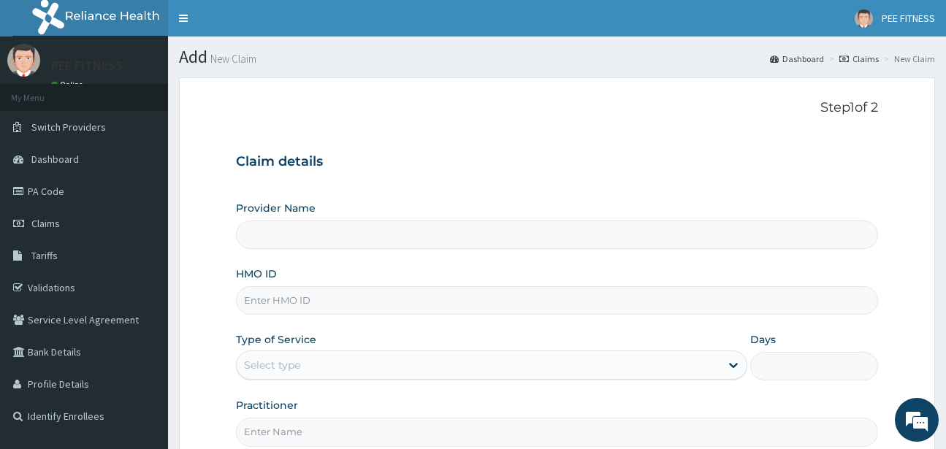 This screenshot has width=946, height=449. Describe the element at coordinates (556, 162) in the screenshot. I see `h3: Claim details` at that location.